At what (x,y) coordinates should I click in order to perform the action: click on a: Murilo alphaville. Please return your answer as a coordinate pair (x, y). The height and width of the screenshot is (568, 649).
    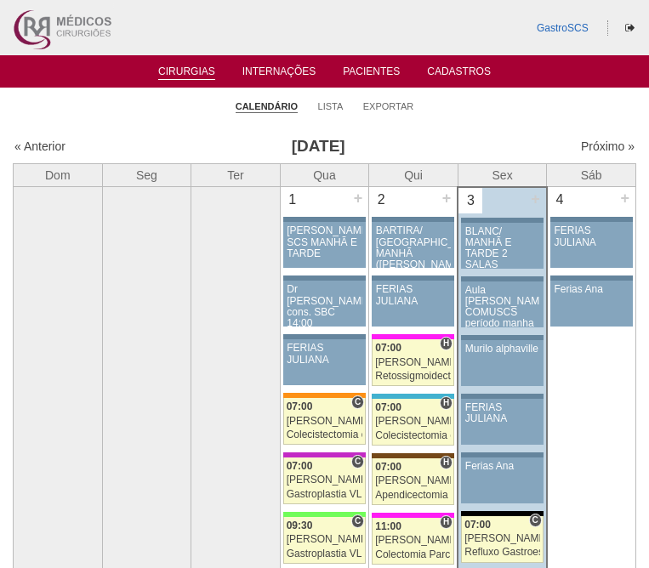
    Looking at the image, I should click on (502, 363).